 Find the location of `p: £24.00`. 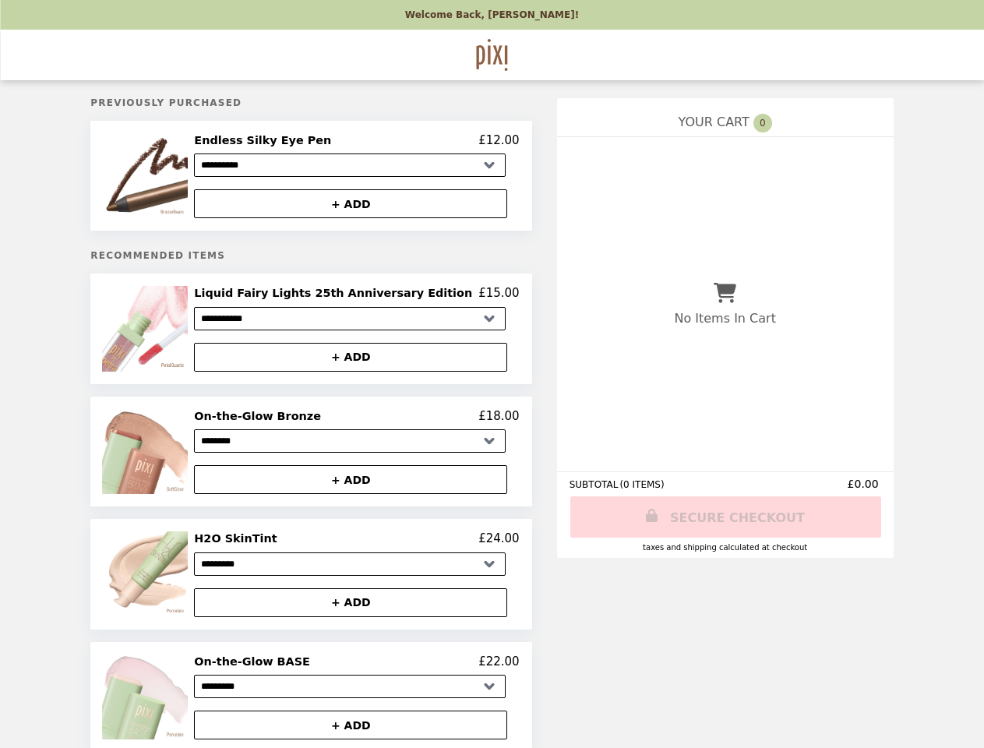

p: £24.00 is located at coordinates (499, 539).